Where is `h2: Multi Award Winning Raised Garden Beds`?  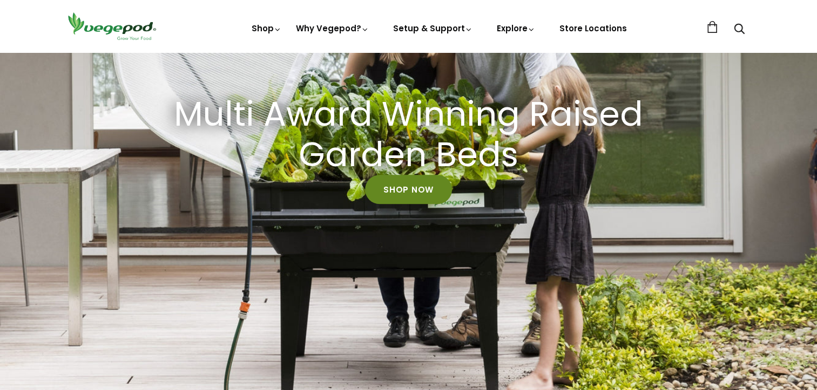
h2: Multi Award Winning Raised Garden Beds is located at coordinates (409, 135).